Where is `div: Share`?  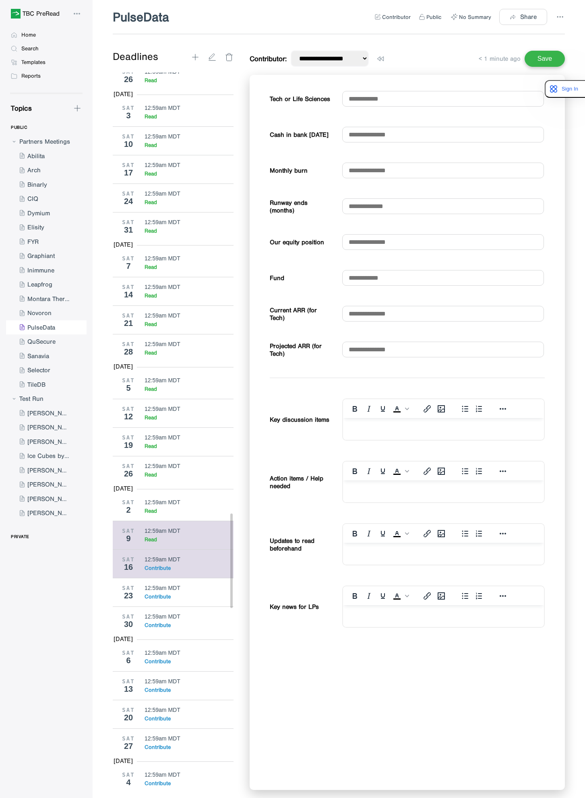 div: Share is located at coordinates (528, 17).